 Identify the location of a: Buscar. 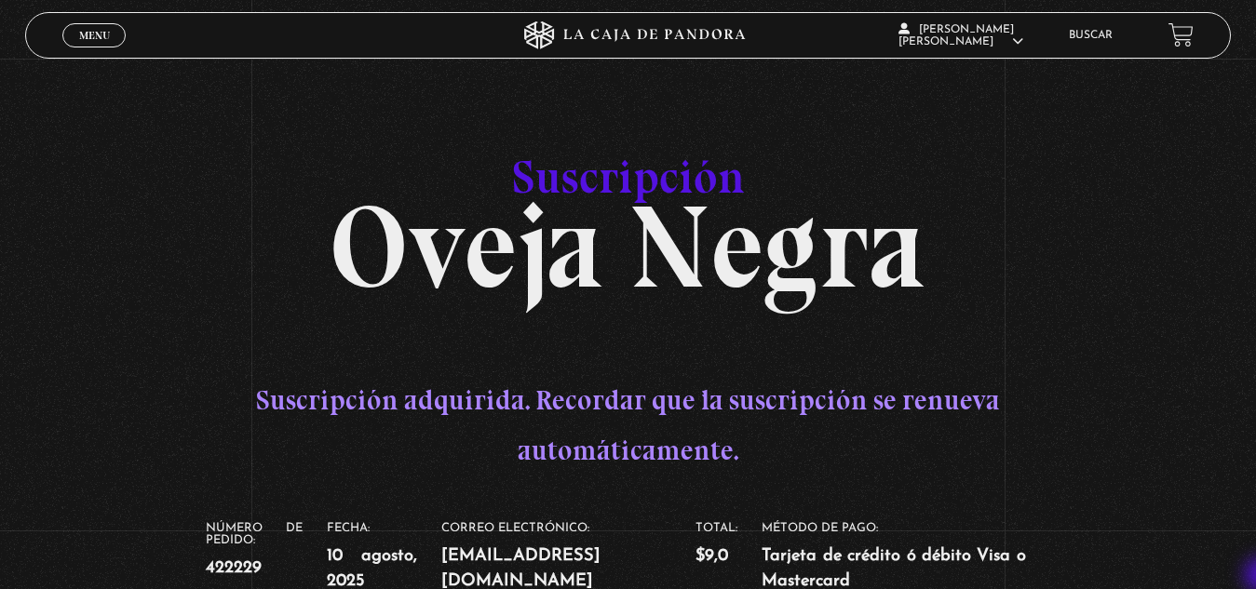
(1090, 35).